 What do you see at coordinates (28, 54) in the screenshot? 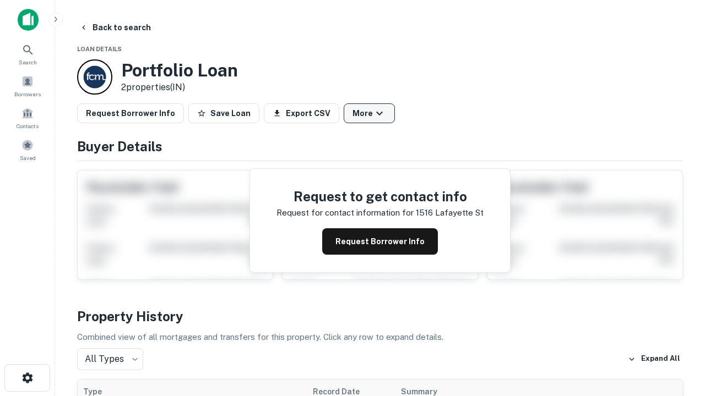
I see `a: Search` at bounding box center [28, 54].